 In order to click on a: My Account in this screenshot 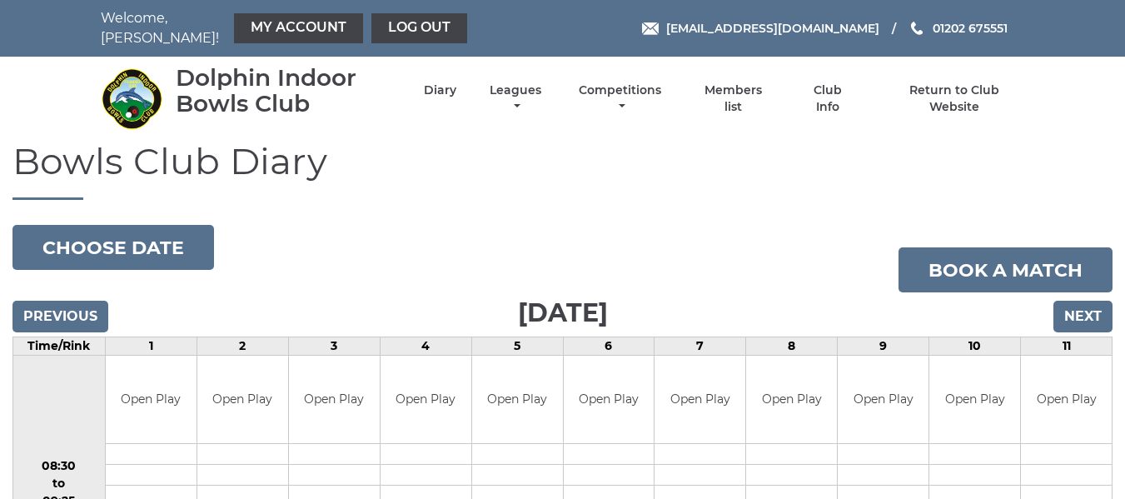, I will do `click(298, 28)`.